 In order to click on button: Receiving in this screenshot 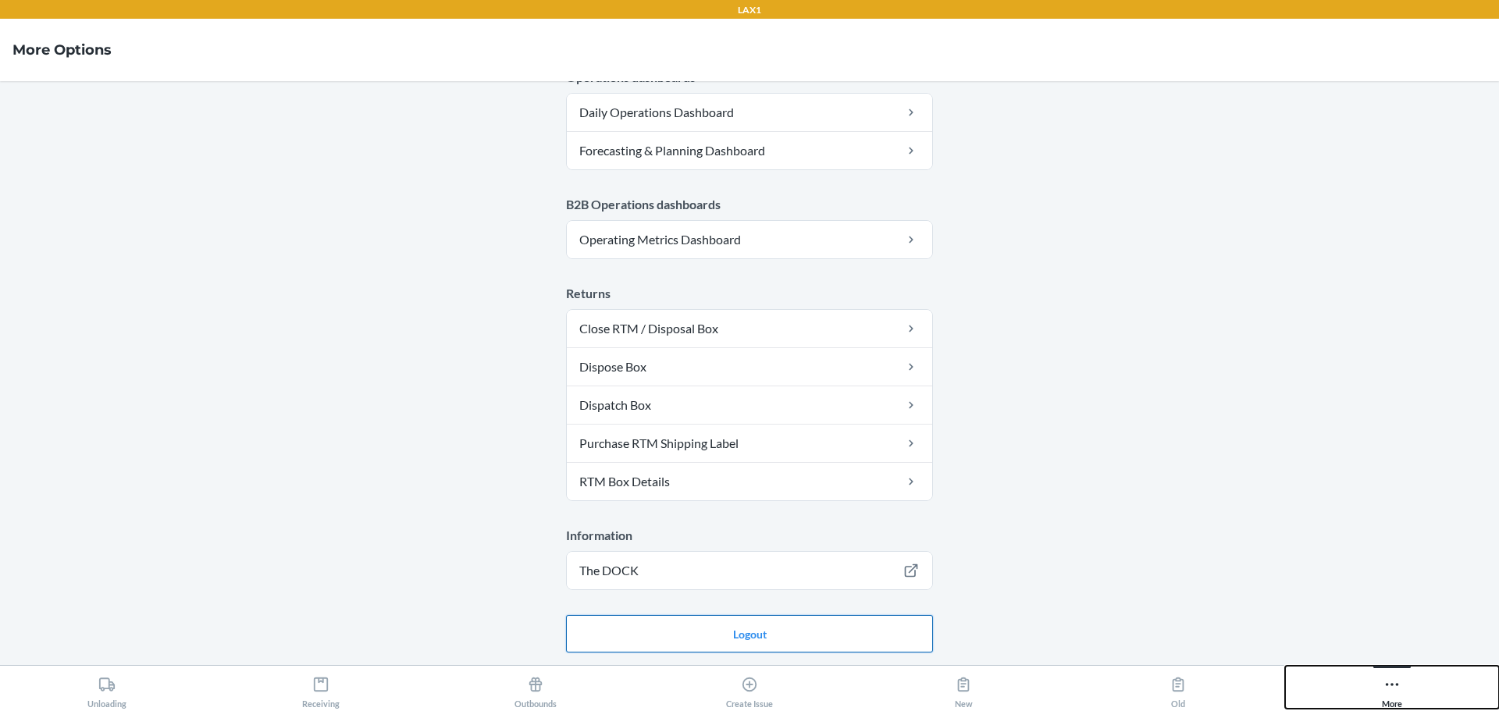, I will do `click(321, 687)`.